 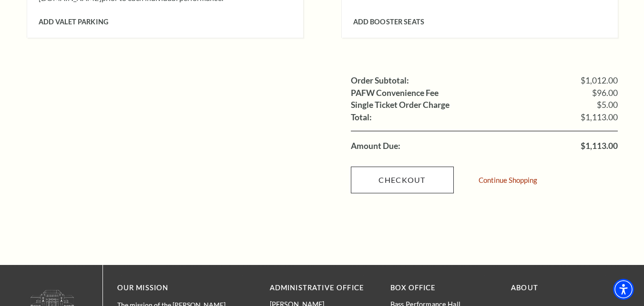 What do you see at coordinates (608, 105) in the screenshot?
I see `span: $5.00` at bounding box center [608, 105].